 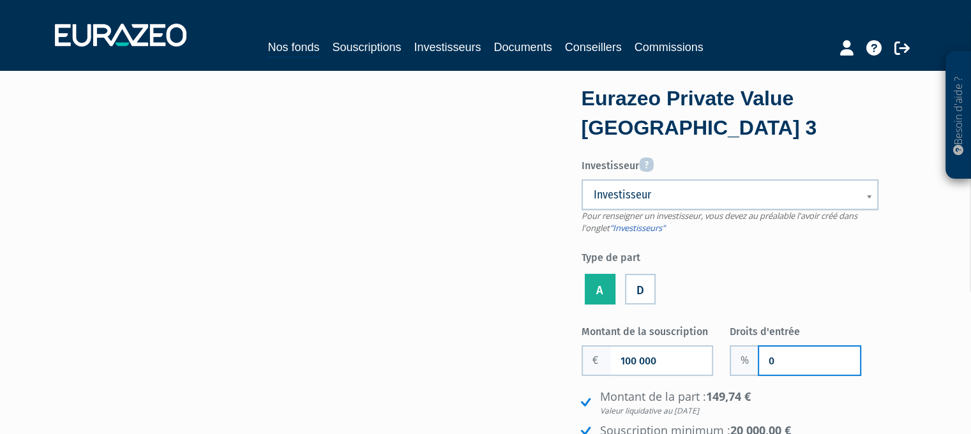 I want to click on a: Commissions, so click(x=669, y=47).